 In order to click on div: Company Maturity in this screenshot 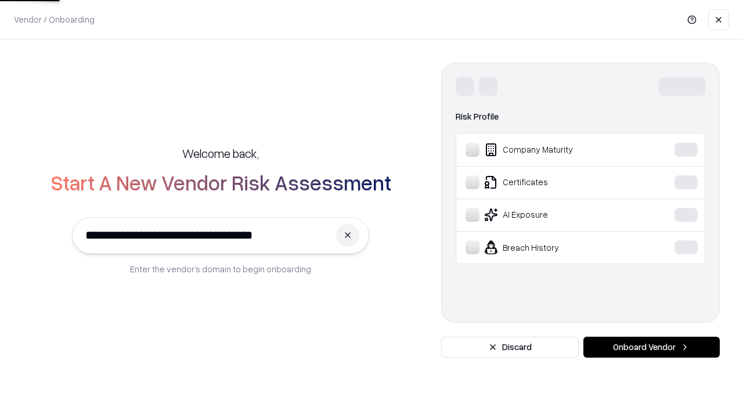, I will do `click(552, 150)`.